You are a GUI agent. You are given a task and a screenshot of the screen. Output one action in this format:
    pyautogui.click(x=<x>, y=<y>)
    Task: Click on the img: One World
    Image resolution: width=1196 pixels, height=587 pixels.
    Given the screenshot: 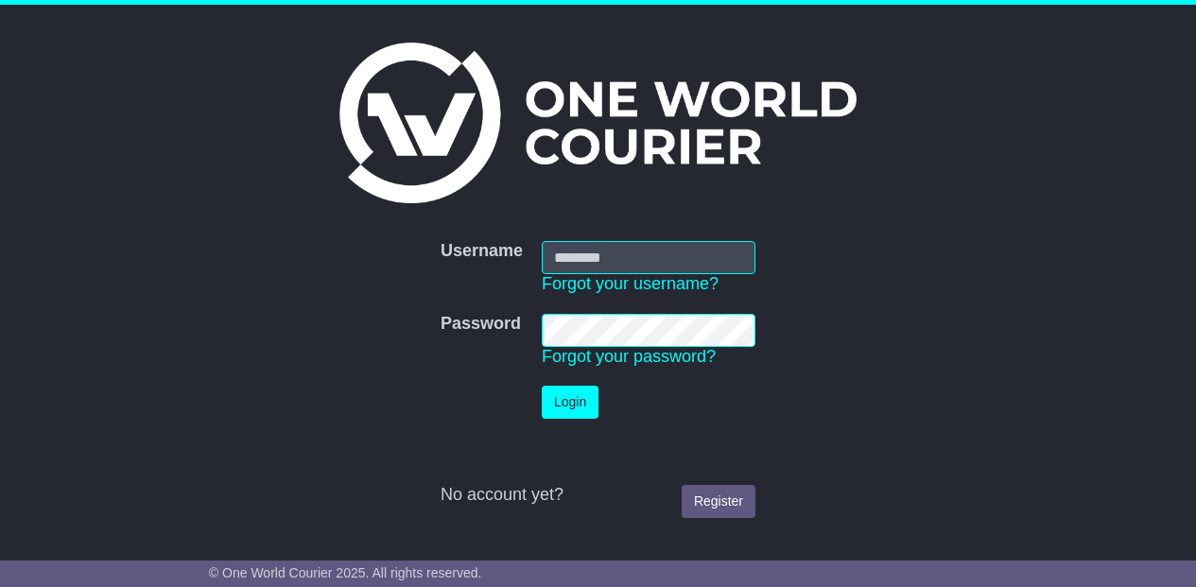 What is the action you would take?
    pyautogui.click(x=597, y=123)
    